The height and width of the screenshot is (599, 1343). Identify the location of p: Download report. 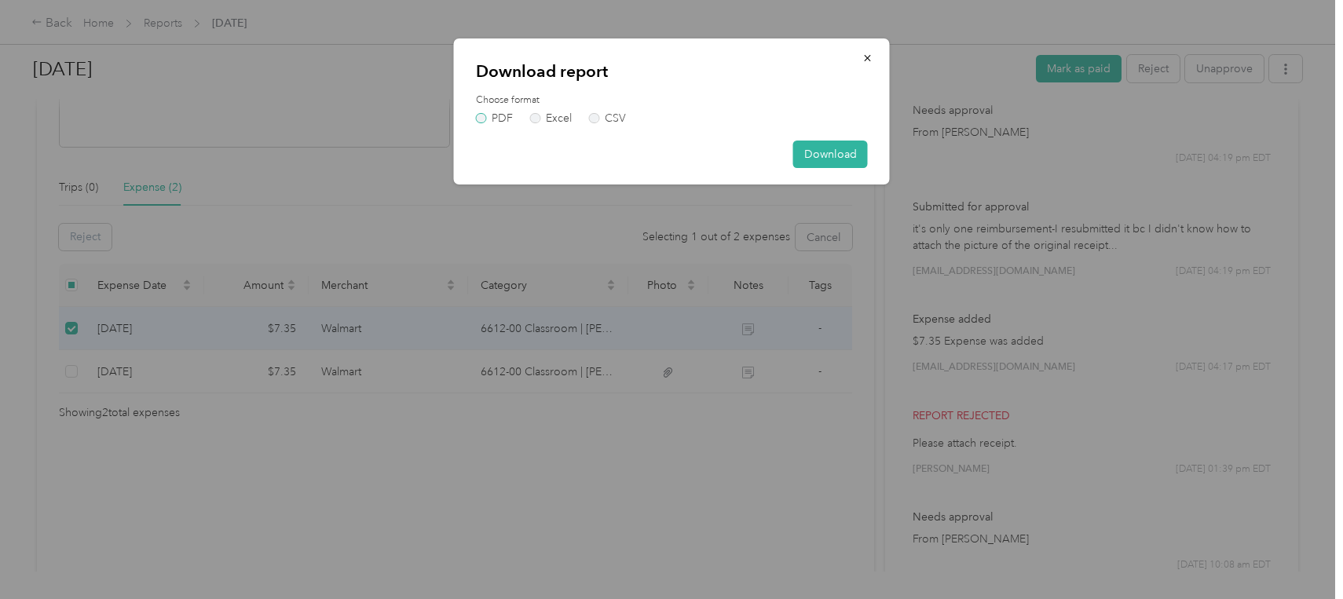
(672, 71).